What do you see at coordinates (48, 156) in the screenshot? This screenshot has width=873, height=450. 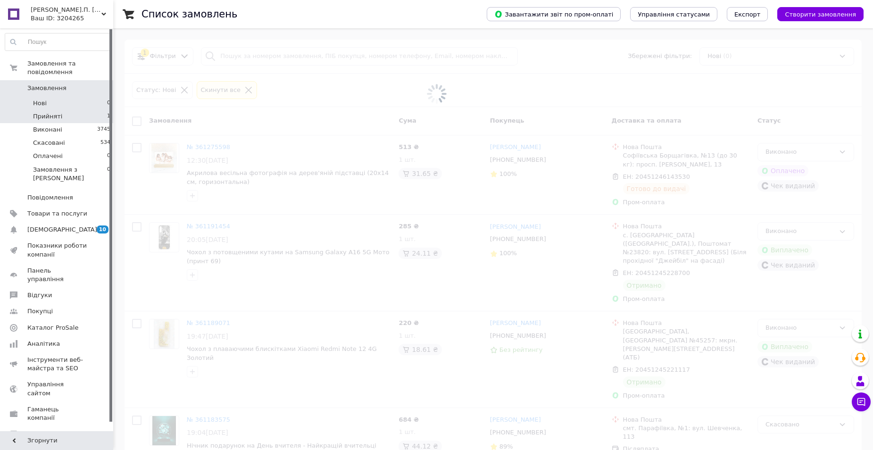 I see `span: Оплачені` at bounding box center [48, 156].